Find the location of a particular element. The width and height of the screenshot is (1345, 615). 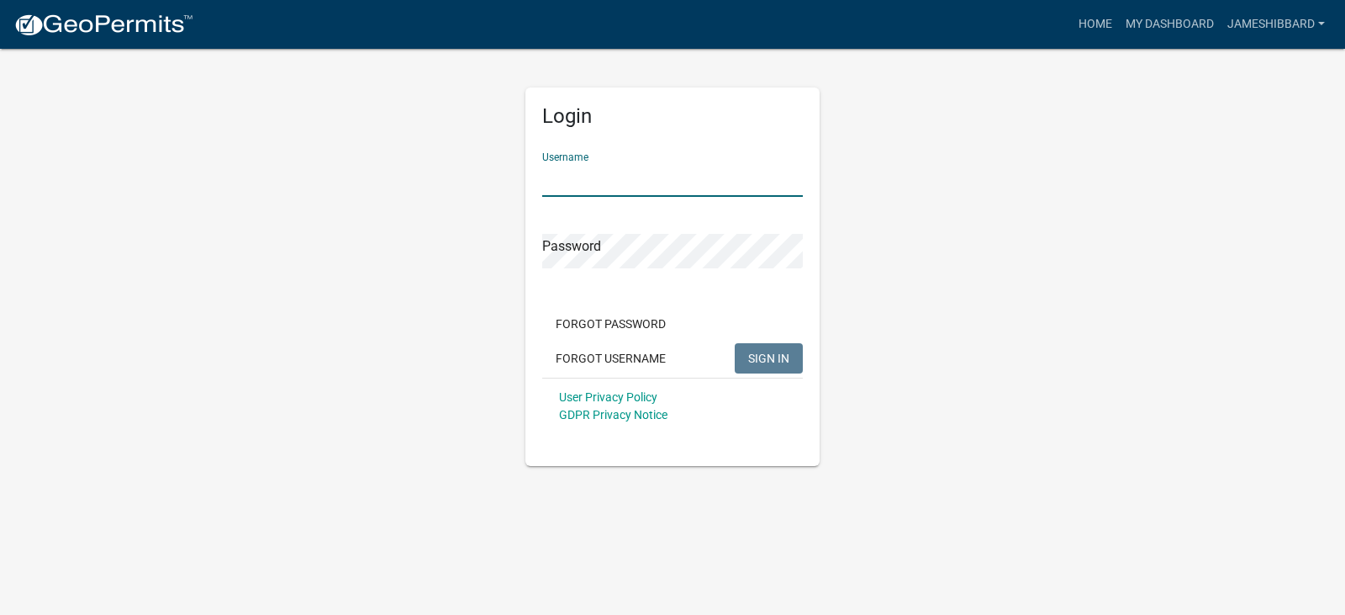

span: SIGN IN is located at coordinates (769, 357).